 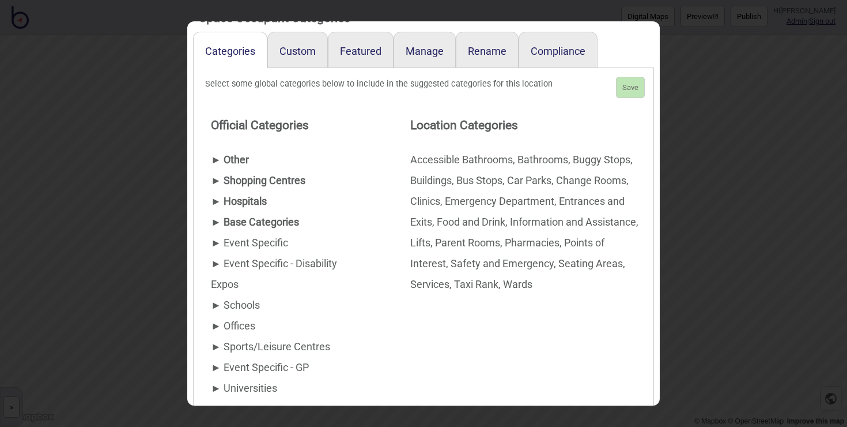 What do you see at coordinates (288, 388) in the screenshot?
I see `div: Universities` at bounding box center [288, 388].